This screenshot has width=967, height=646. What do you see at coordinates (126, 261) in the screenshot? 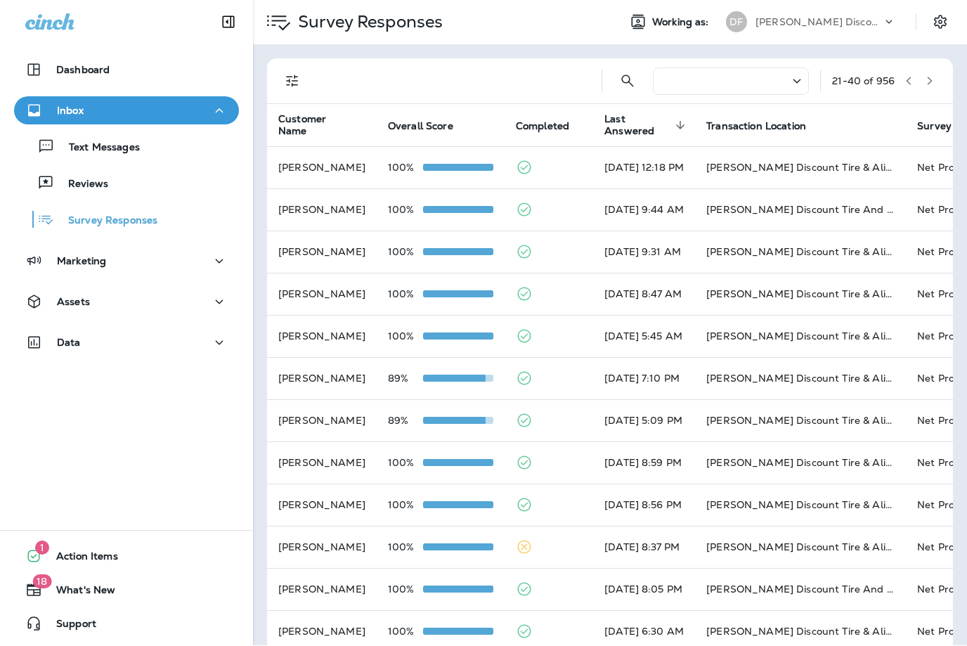
I see `button: Marketing` at bounding box center [126, 261].